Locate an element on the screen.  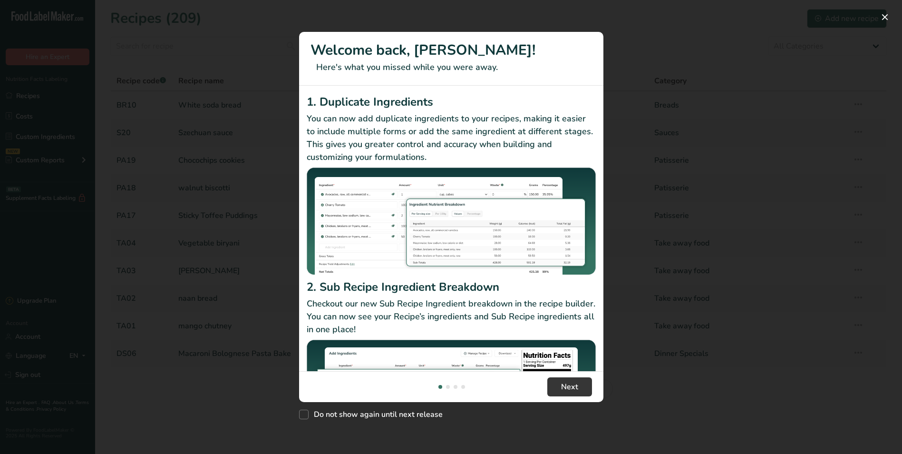
h2: 1. Duplicate Ingredients is located at coordinates (451, 102).